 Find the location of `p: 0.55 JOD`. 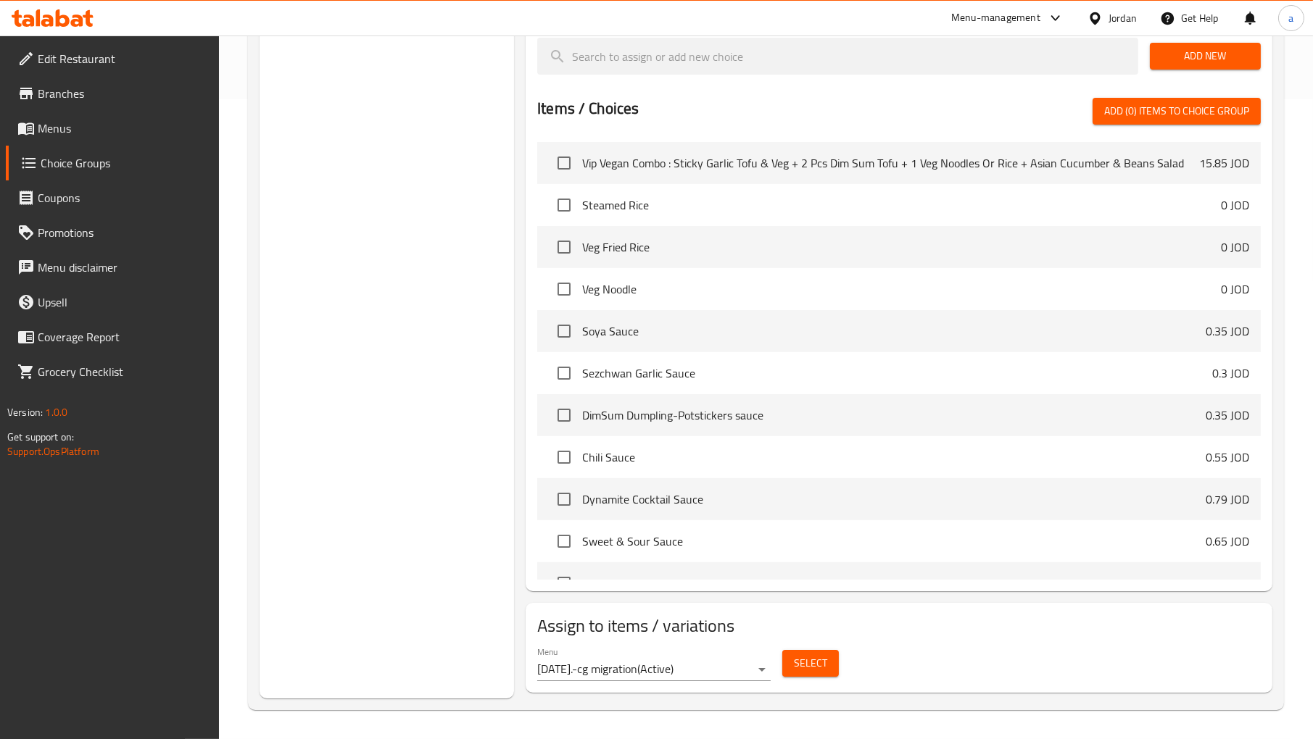

p: 0.55 JOD is located at coordinates (1227, 457).